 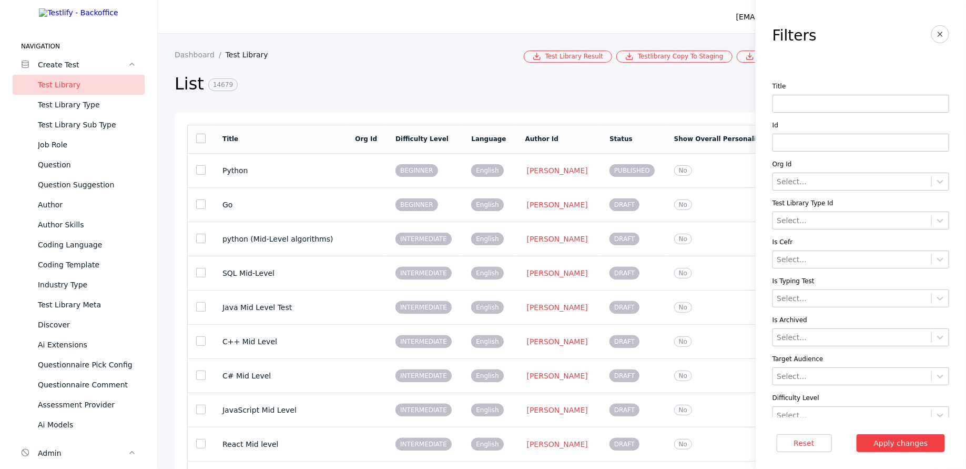 What do you see at coordinates (280, 273) in the screenshot?
I see `section: SQL Mid-Level` at bounding box center [280, 273].